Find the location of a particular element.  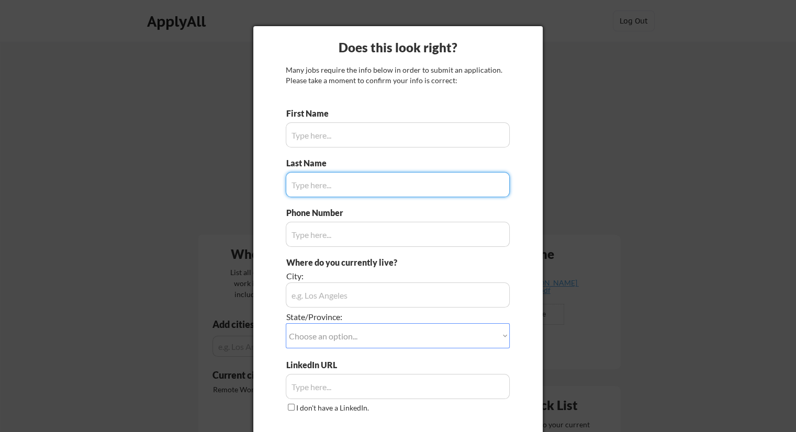

div: Phone Number is located at coordinates (318, 213).